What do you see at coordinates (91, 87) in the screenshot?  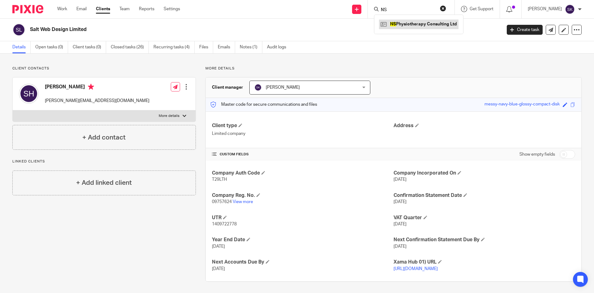 I see `i: Primary` at bounding box center [91, 87].